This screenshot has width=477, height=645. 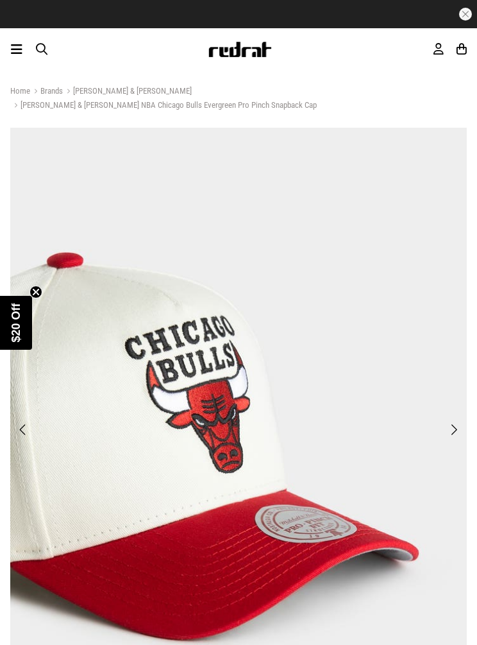 I want to click on img: Redrat logo, so click(x=240, y=49).